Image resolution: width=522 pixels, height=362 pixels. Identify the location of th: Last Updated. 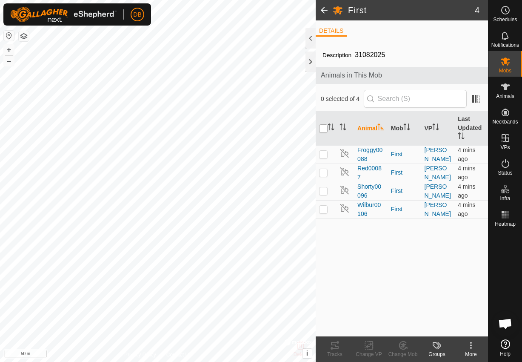
(471, 128).